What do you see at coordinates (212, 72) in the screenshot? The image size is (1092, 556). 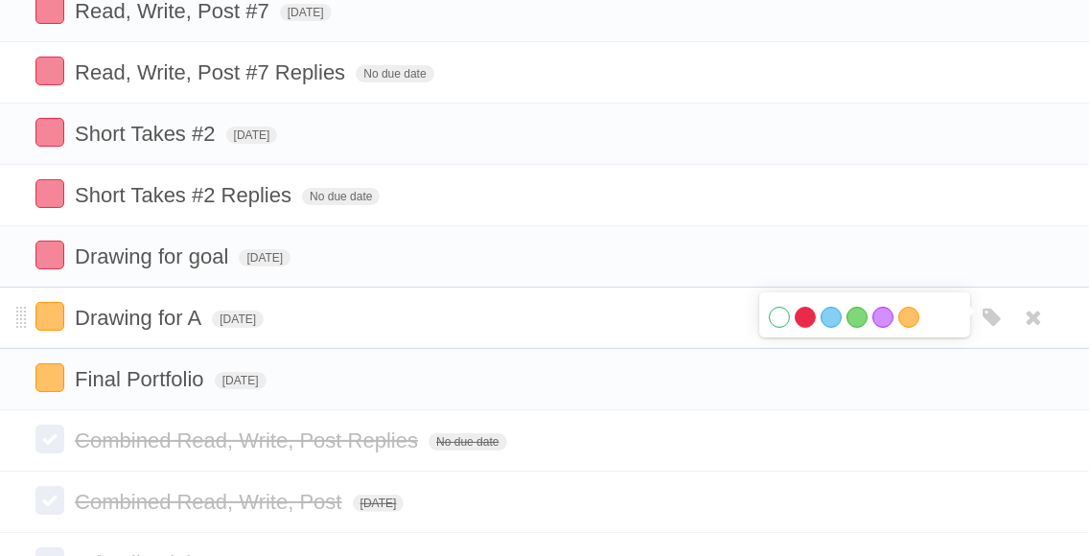 I see `span: Read, Write, Post #7 Replies` at bounding box center [212, 72].